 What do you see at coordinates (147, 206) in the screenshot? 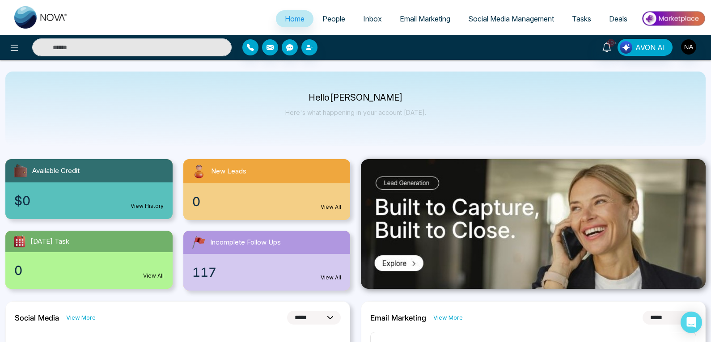
I see `a: View History` at bounding box center [147, 206].